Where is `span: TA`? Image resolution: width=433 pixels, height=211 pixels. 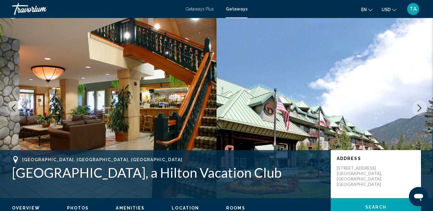
span: TA is located at coordinates (413, 9).